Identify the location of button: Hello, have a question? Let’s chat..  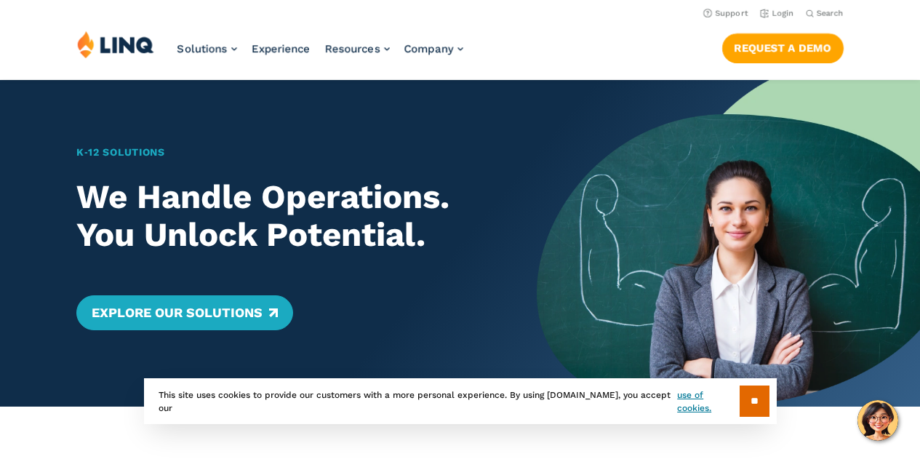
(878, 420).